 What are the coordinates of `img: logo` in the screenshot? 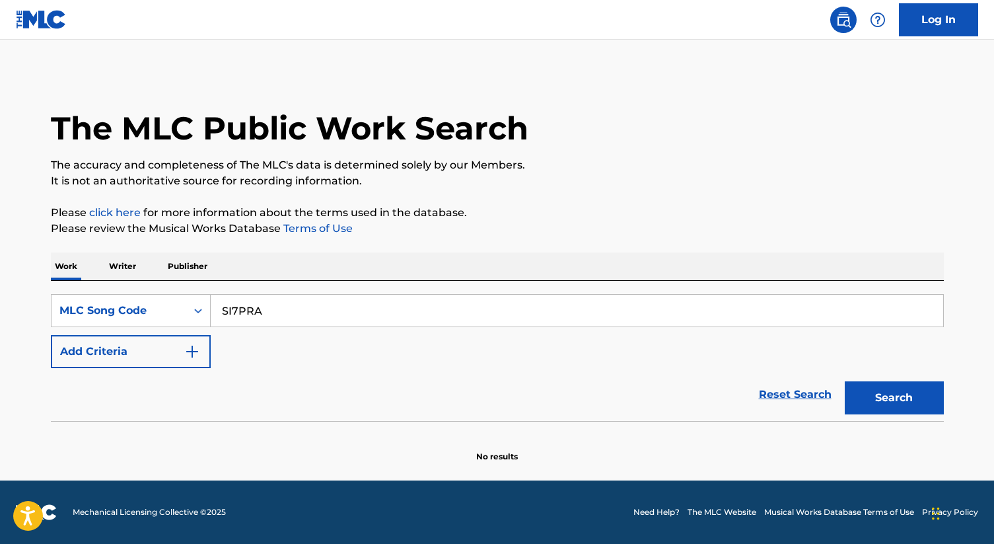 It's located at (36, 512).